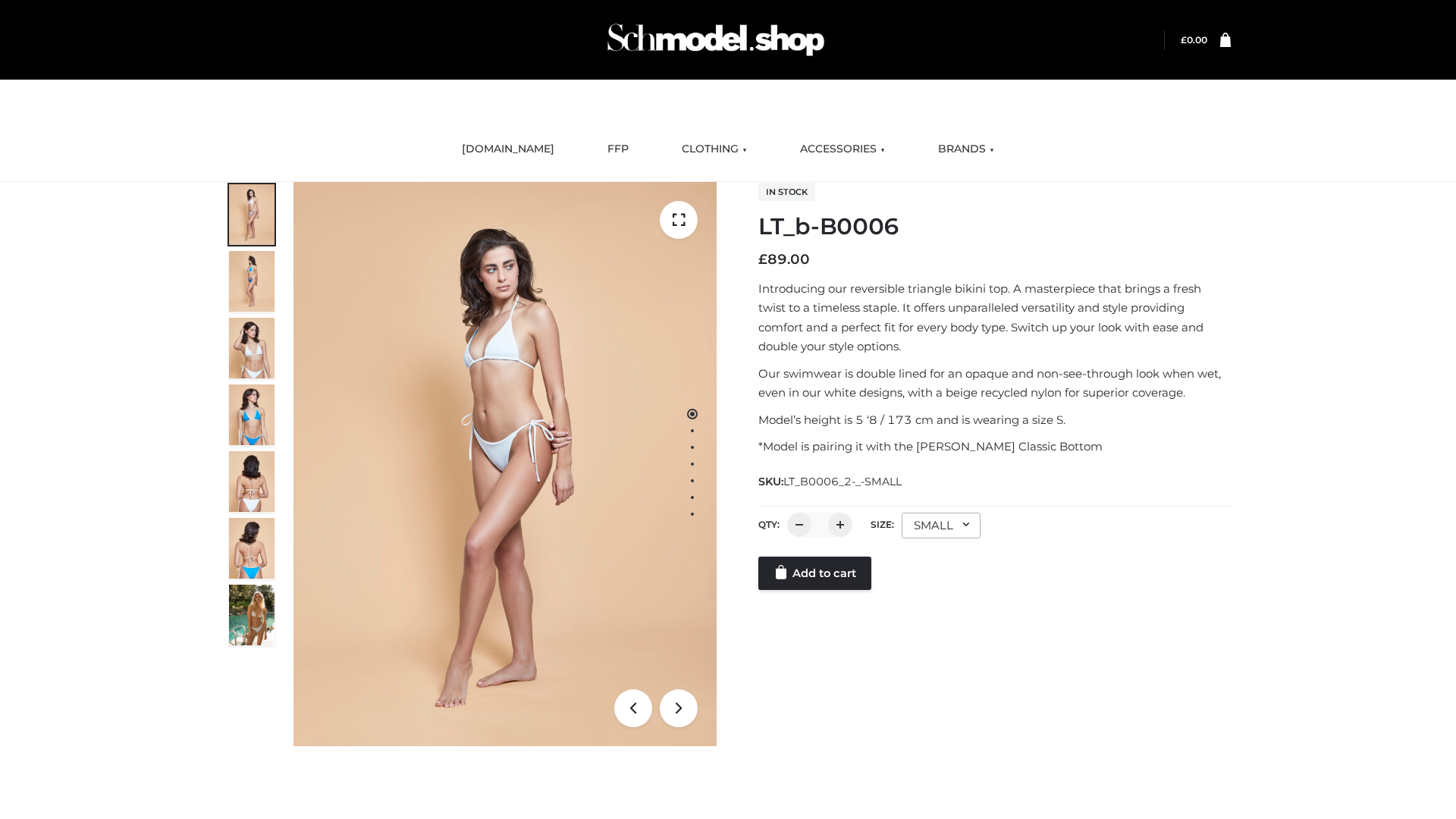 The width and height of the screenshot is (1456, 819). Describe the element at coordinates (994, 318) in the screenshot. I see `p: Introducing our reversible triangle bikini top. A masterpiece that brings a fresh twist to a time...` at that location.